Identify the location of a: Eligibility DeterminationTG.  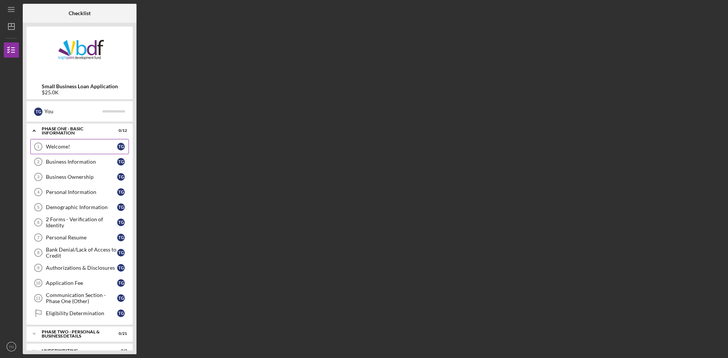
(80, 313).